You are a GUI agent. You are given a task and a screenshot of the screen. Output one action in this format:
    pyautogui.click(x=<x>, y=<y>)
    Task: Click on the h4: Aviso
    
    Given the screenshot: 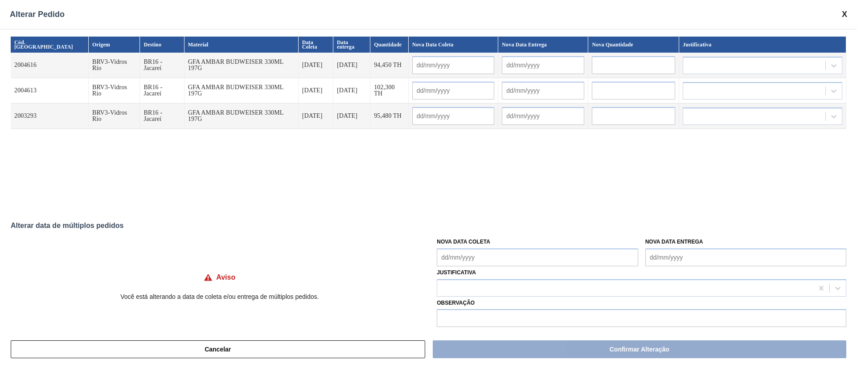 What is the action you would take?
    pyautogui.click(x=226, y=277)
    